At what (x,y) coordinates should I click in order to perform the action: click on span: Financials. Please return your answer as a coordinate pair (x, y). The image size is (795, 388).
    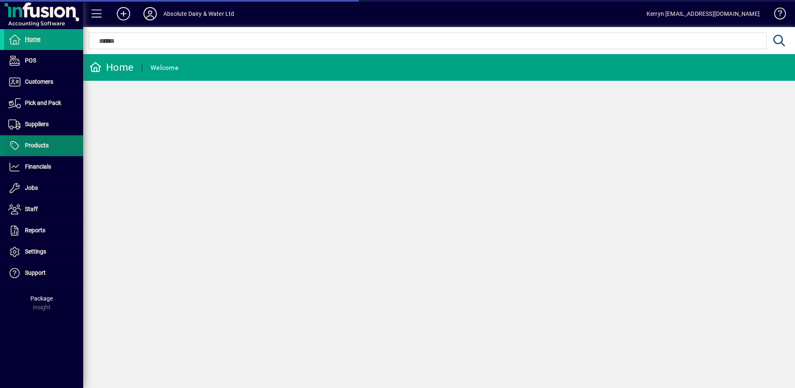
    Looking at the image, I should click on (38, 166).